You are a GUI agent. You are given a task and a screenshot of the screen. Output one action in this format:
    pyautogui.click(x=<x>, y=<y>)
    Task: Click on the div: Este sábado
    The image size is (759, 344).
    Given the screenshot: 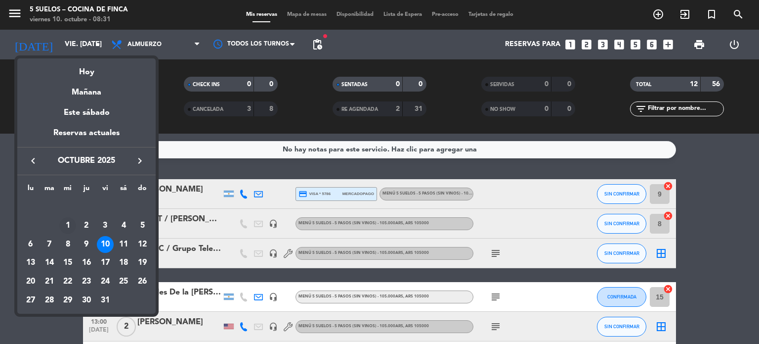 What is the action you would take?
    pyautogui.click(x=87, y=113)
    